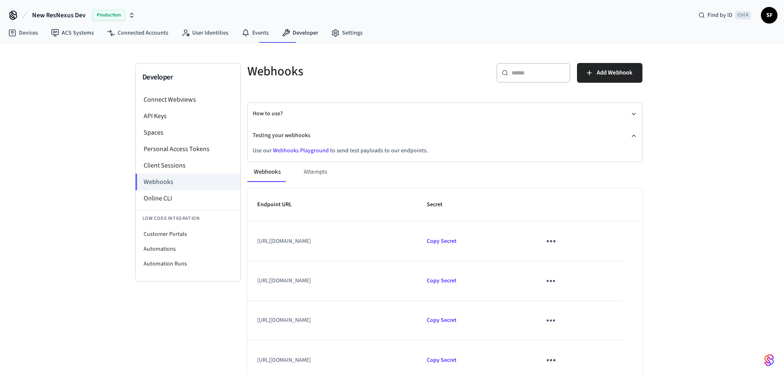  What do you see at coordinates (188, 149) in the screenshot?
I see `li: Personal Access Tokens` at bounding box center [188, 149].